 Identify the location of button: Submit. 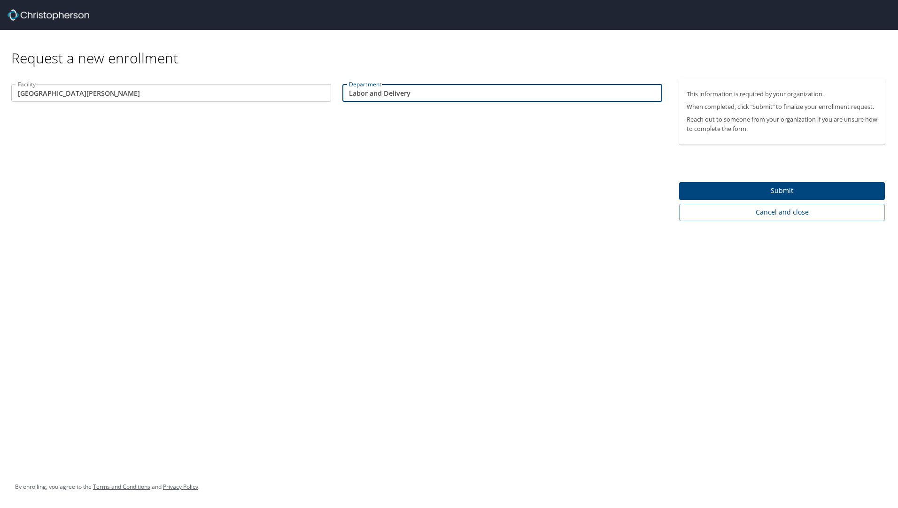
(782, 191).